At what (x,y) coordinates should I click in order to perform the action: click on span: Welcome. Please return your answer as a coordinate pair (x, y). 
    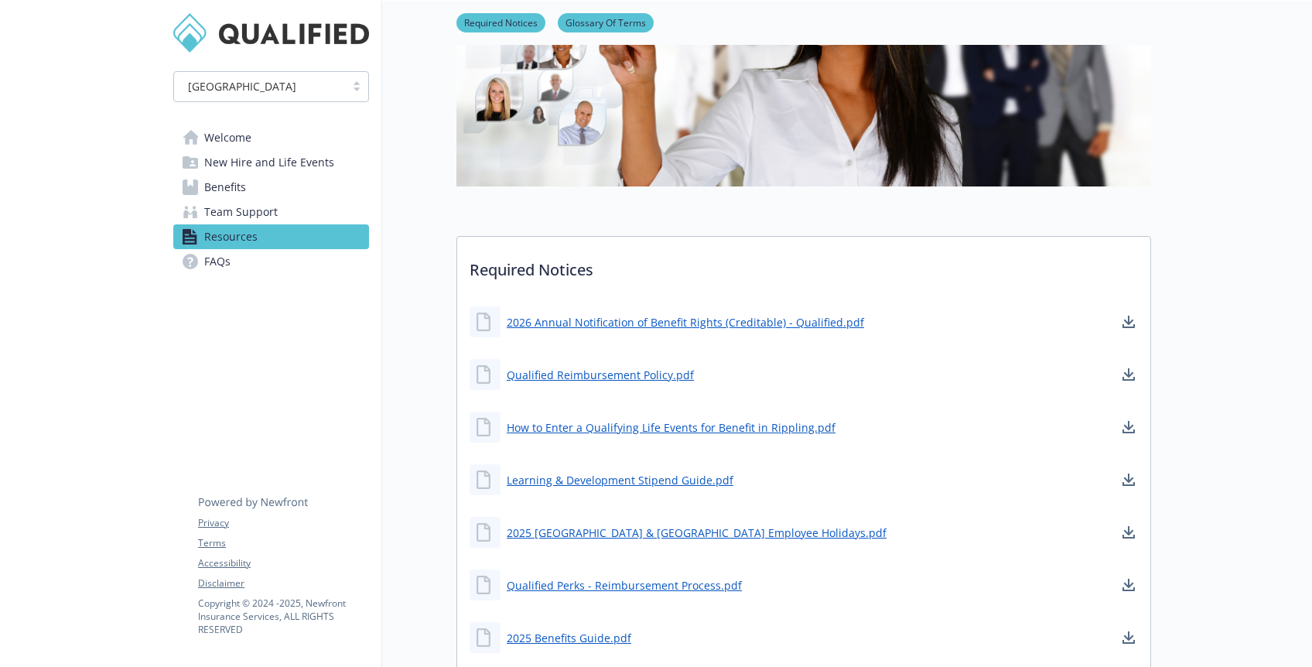
    Looking at the image, I should click on (227, 138).